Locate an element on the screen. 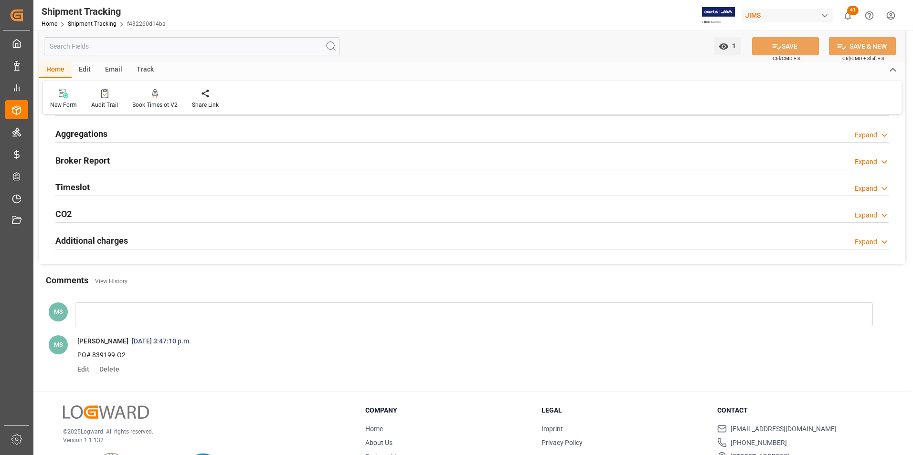 This screenshot has width=913, height=455. span: 1 is located at coordinates (732, 46).